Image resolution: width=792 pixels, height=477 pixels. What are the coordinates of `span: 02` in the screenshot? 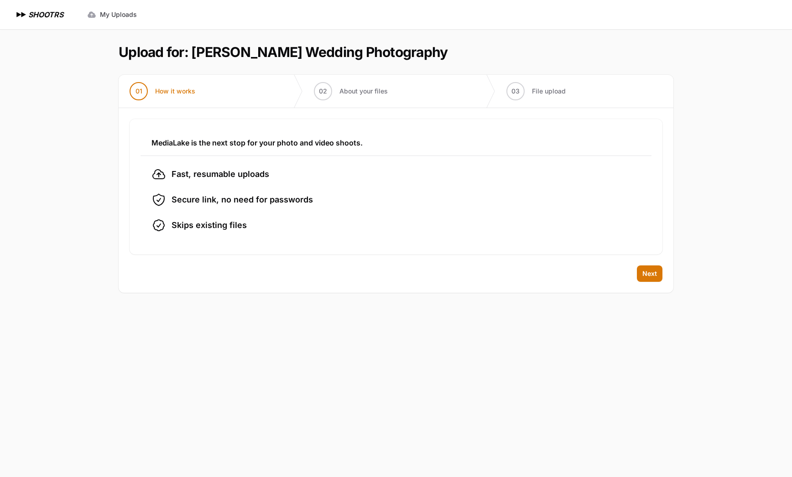 It's located at (323, 91).